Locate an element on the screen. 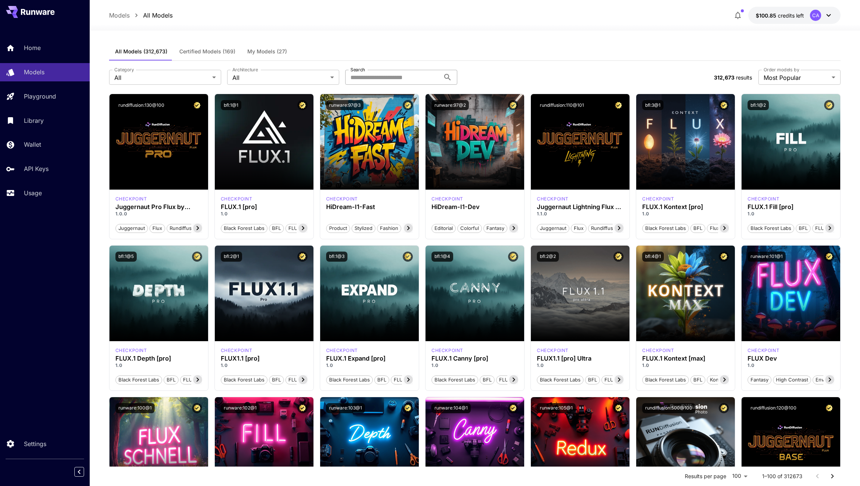  span: FLUX.1 Fill [pro] is located at coordinates (833, 229).